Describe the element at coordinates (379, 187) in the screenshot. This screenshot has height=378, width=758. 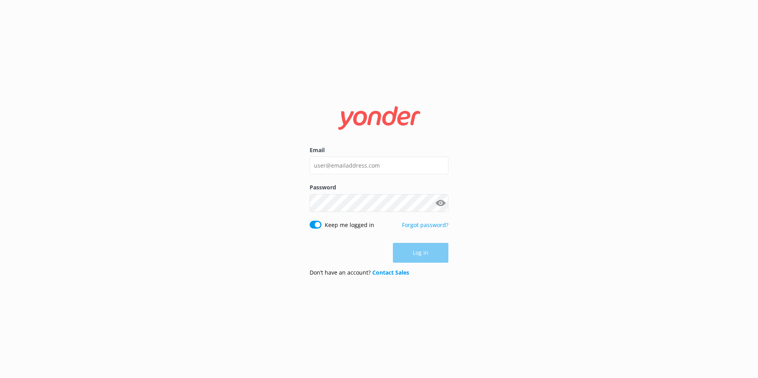
I see `label: Password` at that location.